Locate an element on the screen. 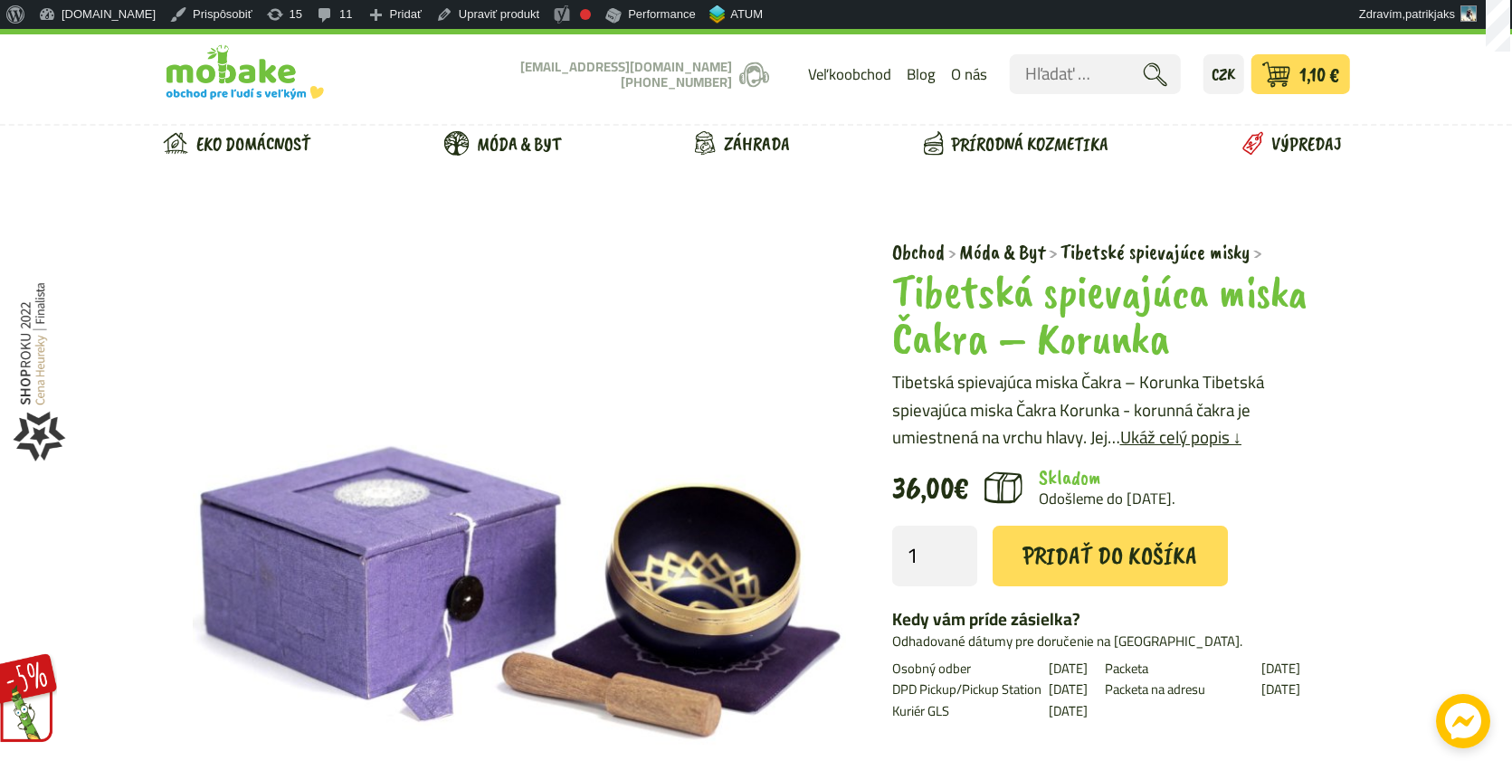  span: O nás is located at coordinates (969, 74).